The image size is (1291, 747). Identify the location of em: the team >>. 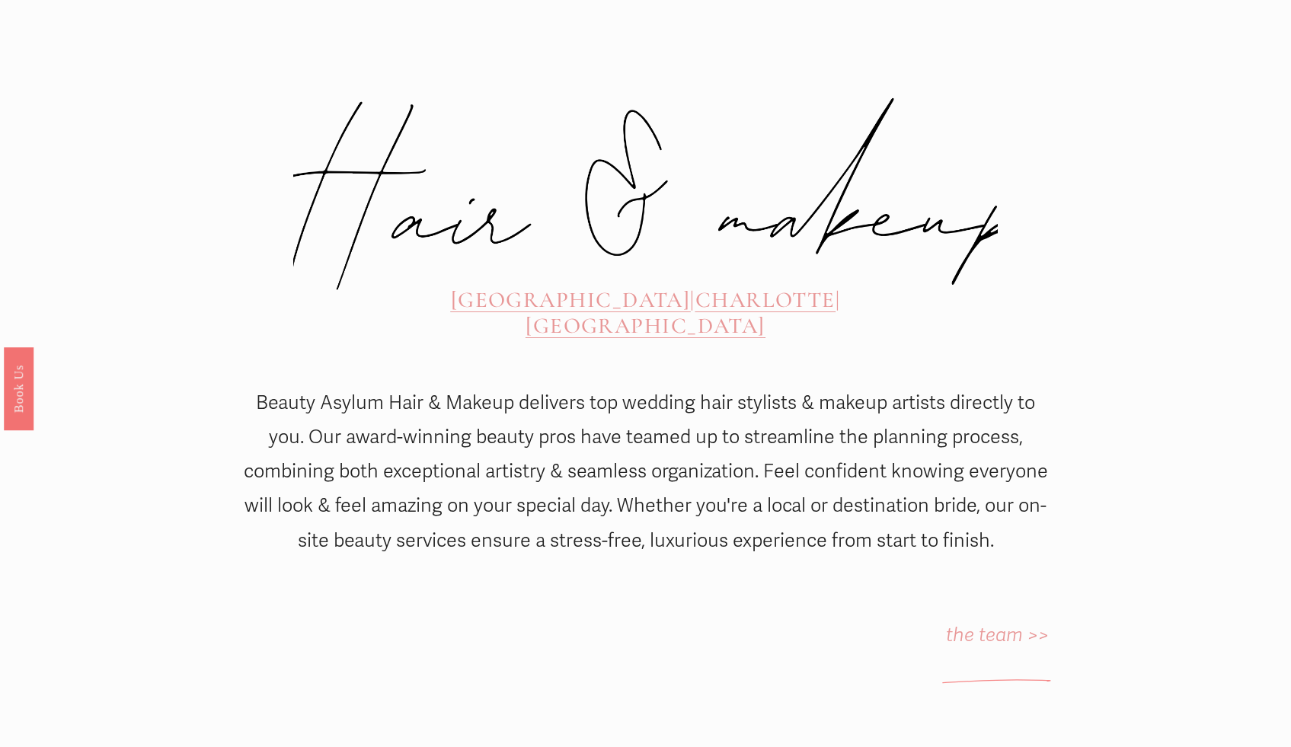
(997, 635).